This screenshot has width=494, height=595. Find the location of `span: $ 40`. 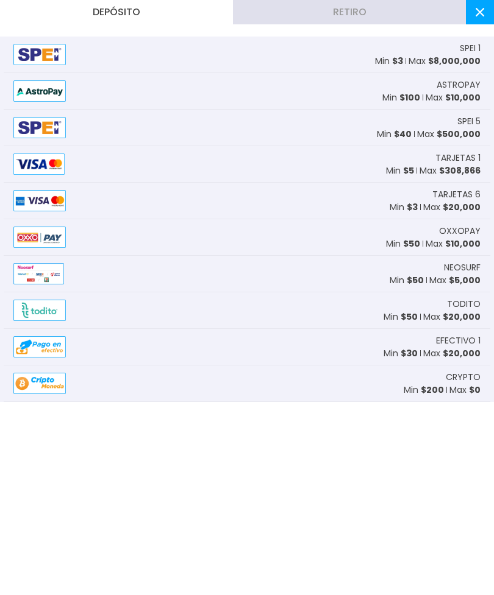

span: $ 40 is located at coordinates (402, 134).